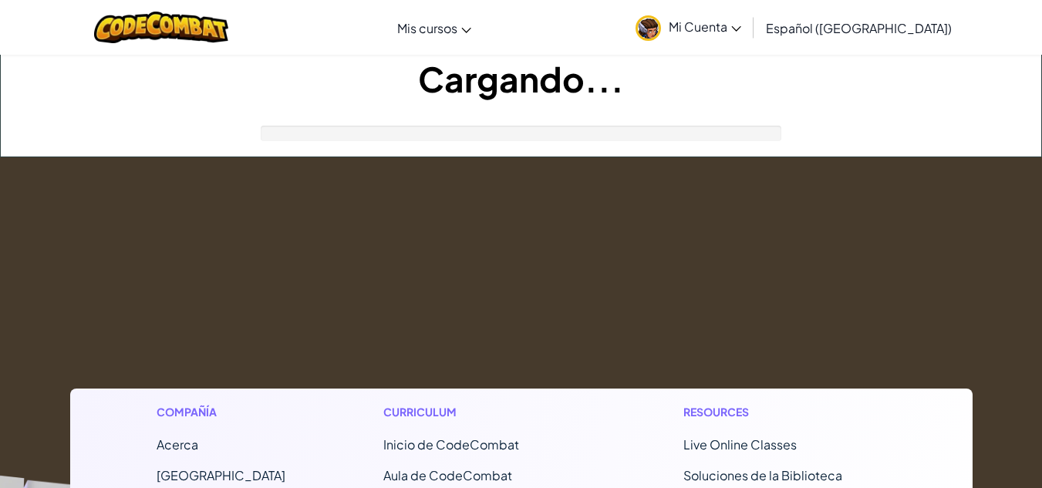 Image resolution: width=1042 pixels, height=488 pixels. Describe the element at coordinates (221, 412) in the screenshot. I see `h1: Compañía` at that location.